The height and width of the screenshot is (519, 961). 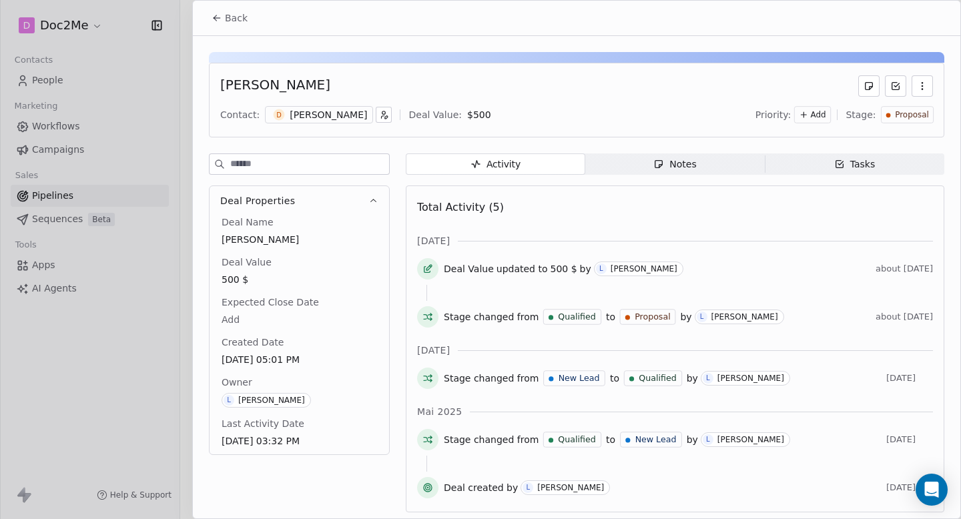 What do you see at coordinates (239, 115) in the screenshot?
I see `div: Contact:` at bounding box center [239, 115].